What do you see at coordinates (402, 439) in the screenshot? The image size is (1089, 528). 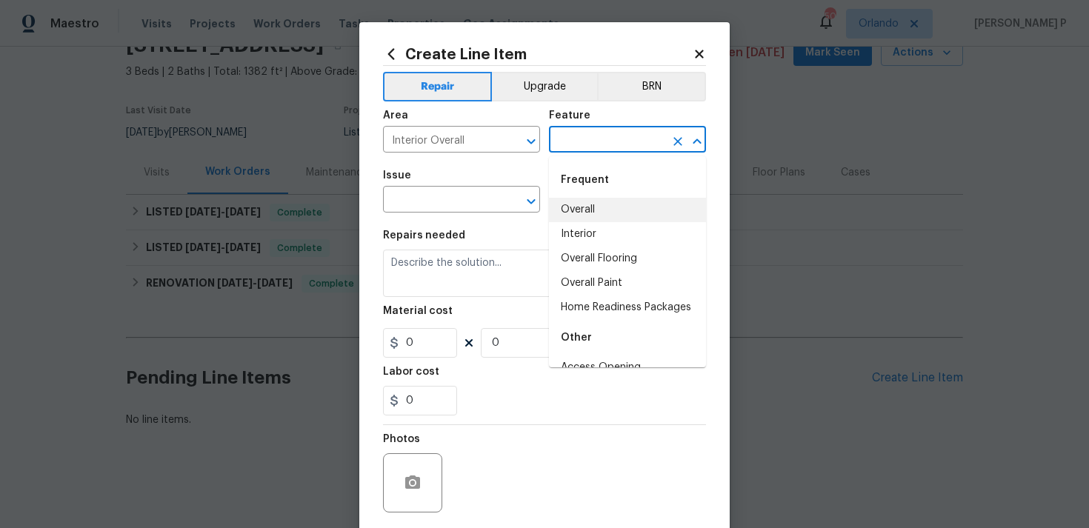 I see `h5: Photos` at bounding box center [402, 439].